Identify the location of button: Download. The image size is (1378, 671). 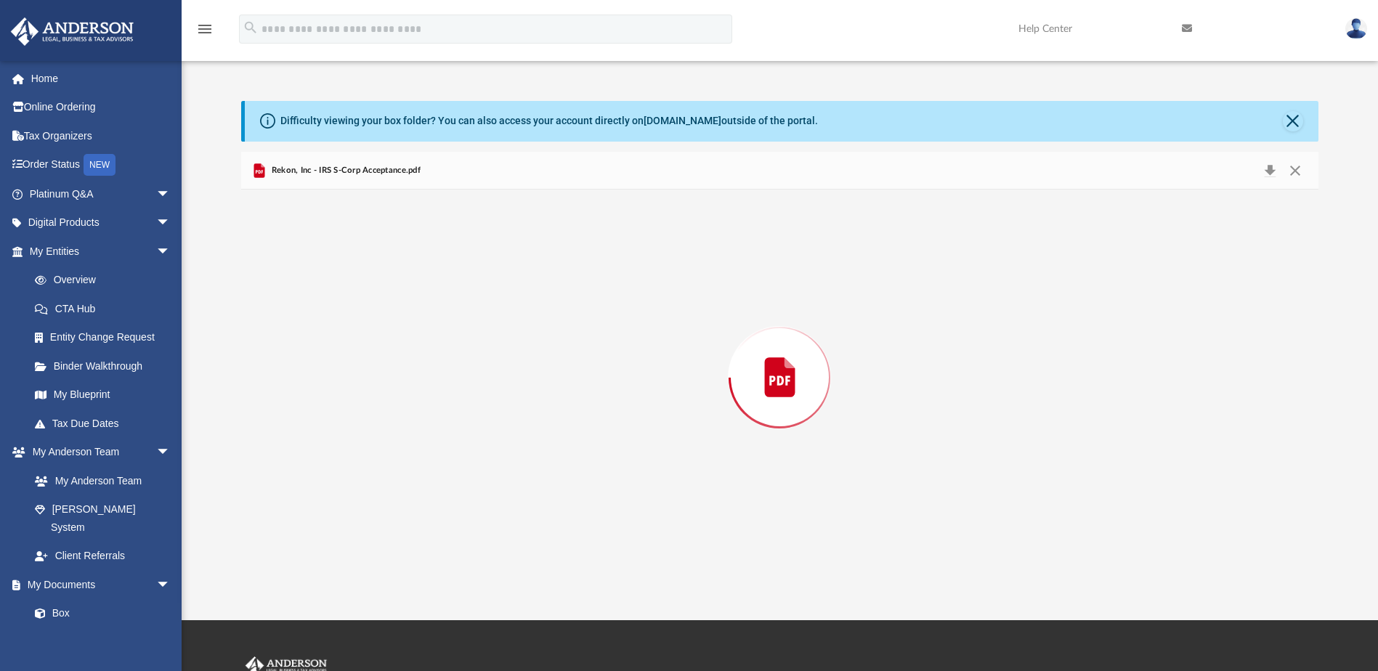
(1270, 171).